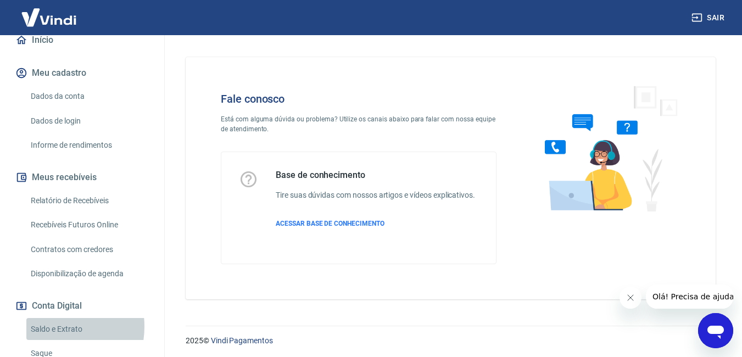 Image resolution: width=742 pixels, height=357 pixels. What do you see at coordinates (88, 250) in the screenshot?
I see `a: Contratos com credores` at bounding box center [88, 250].